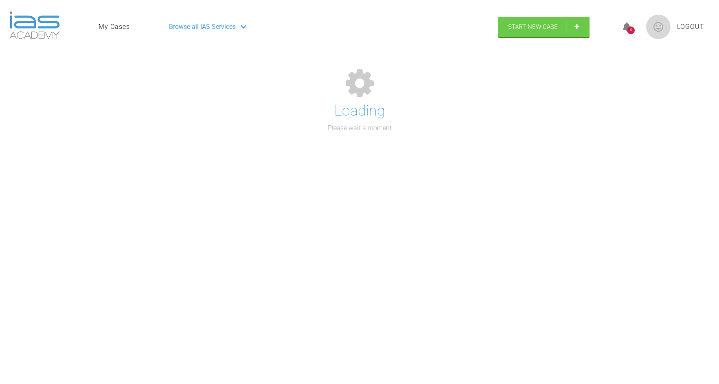 This screenshot has width=719, height=384. I want to click on a: My Cases, so click(114, 27).